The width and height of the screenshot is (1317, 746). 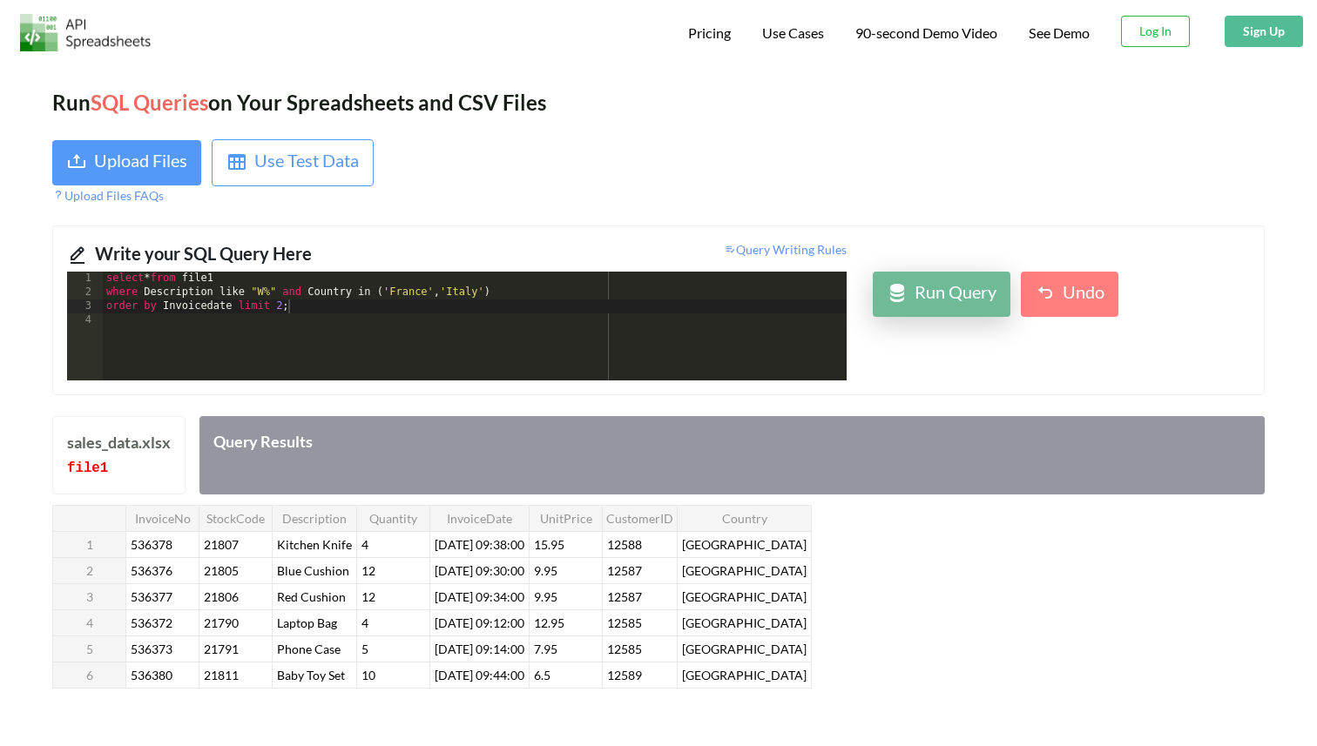 What do you see at coordinates (307, 623) in the screenshot?
I see `span: Laptop Bag` at bounding box center [307, 623].